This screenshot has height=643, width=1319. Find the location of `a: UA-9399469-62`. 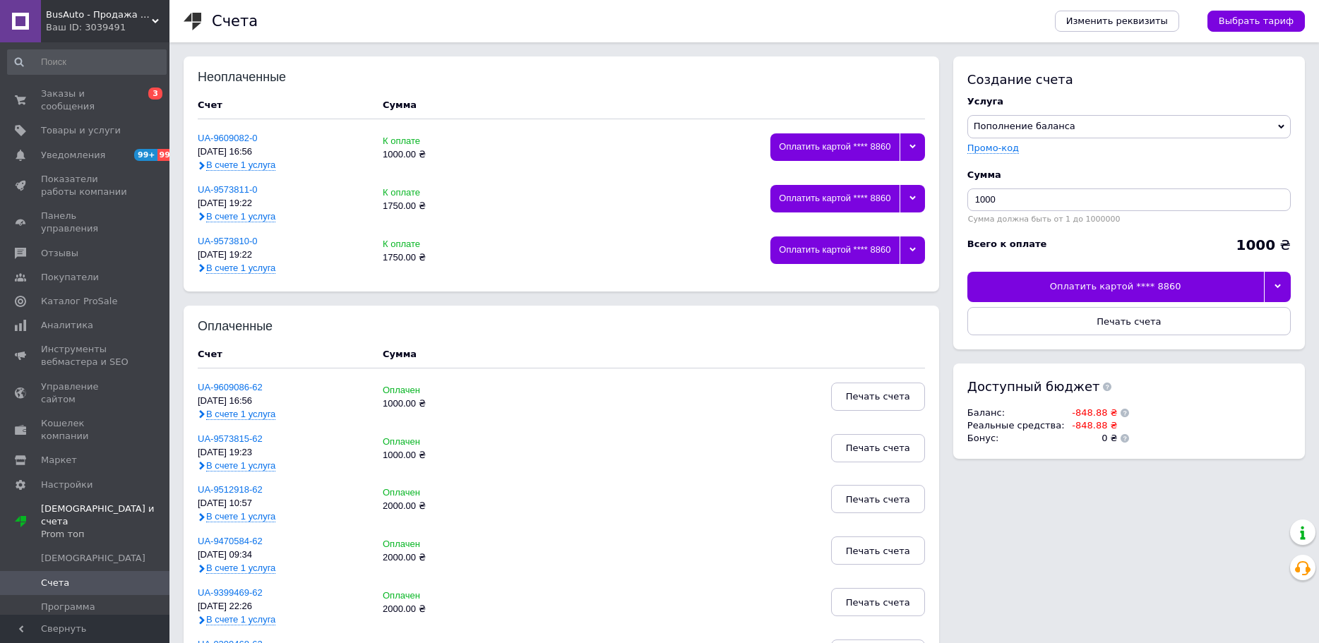

a: UA-9399469-62 is located at coordinates (230, 592).